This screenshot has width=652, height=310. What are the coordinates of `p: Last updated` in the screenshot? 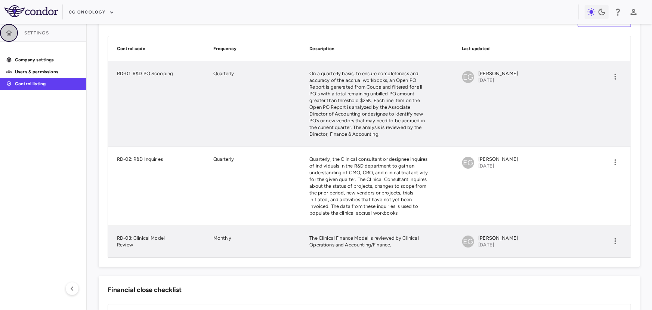 It's located at (494, 49).